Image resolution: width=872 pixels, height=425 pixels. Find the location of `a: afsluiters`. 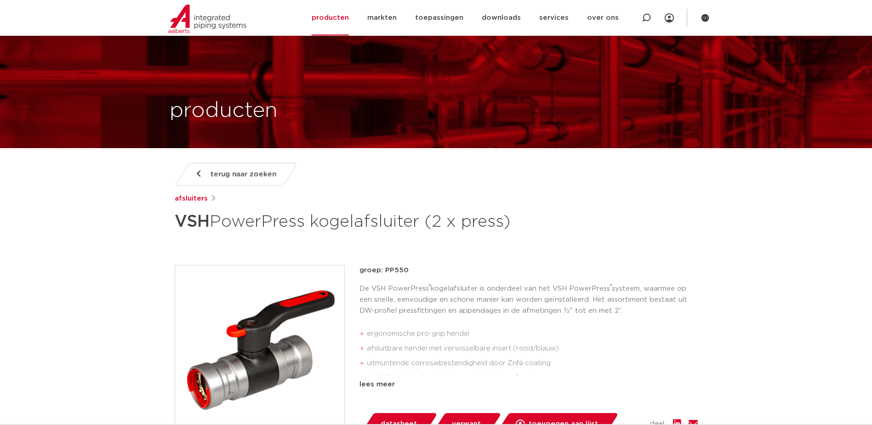

a: afsluiters is located at coordinates (191, 199).